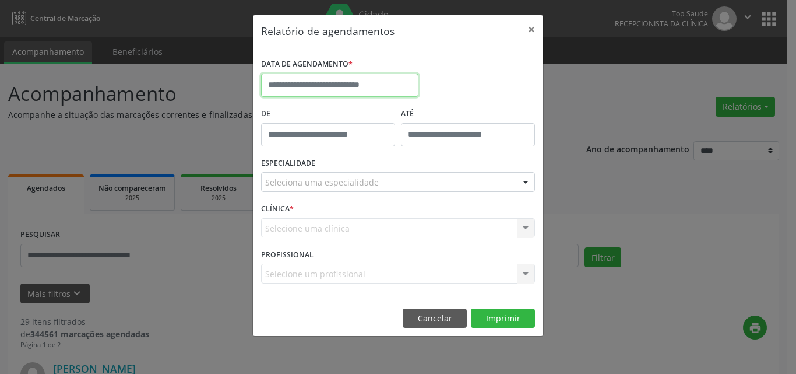 The image size is (796, 374). Describe the element at coordinates (532, 29) in the screenshot. I see `button: Close` at that location.